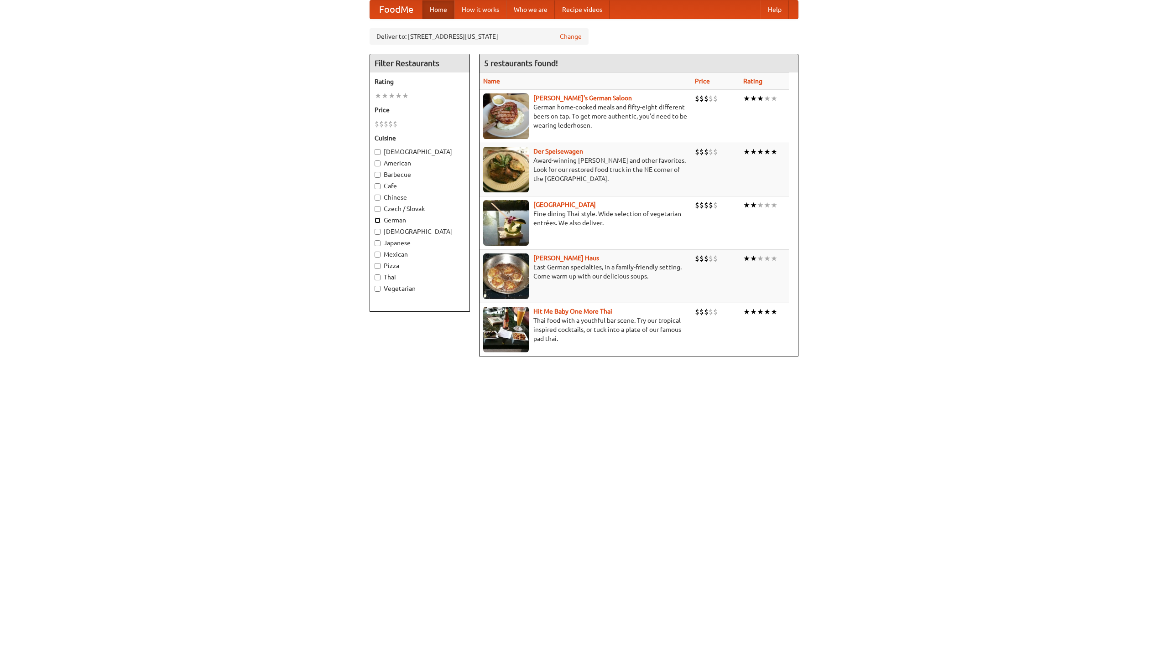 The image size is (1168, 645). I want to click on input: Vegetarian, so click(377, 289).